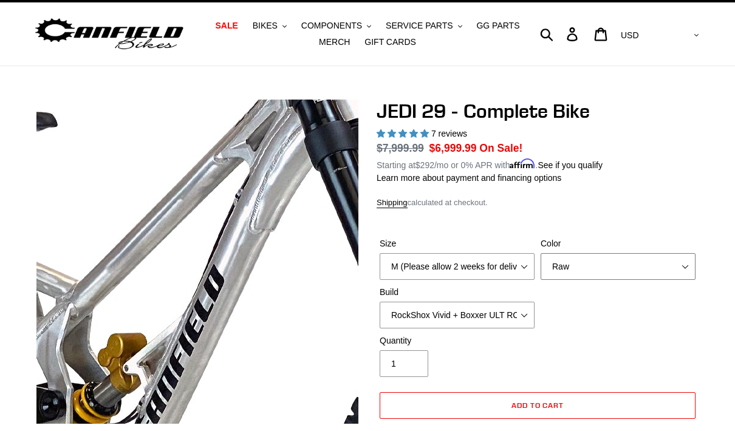 This screenshot has width=735, height=431. What do you see at coordinates (538, 203) in the screenshot?
I see `div: calculated at checkout.` at bounding box center [538, 203].